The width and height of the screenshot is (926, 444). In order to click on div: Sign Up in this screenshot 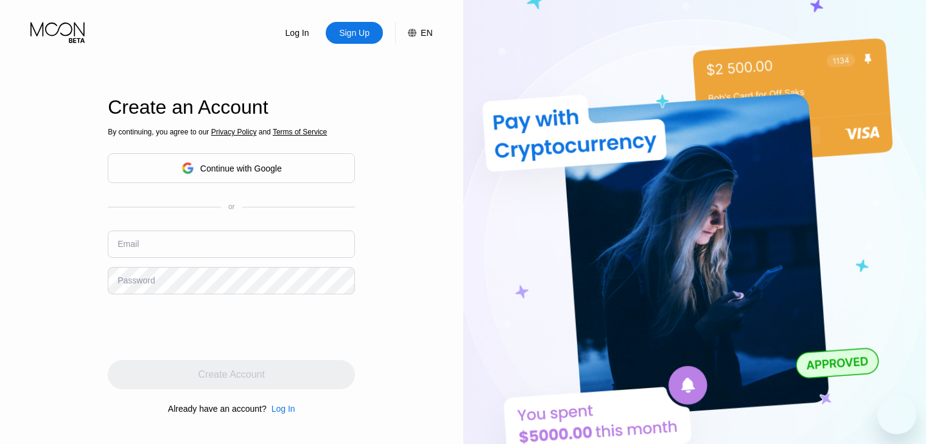, I will do `click(354, 33)`.